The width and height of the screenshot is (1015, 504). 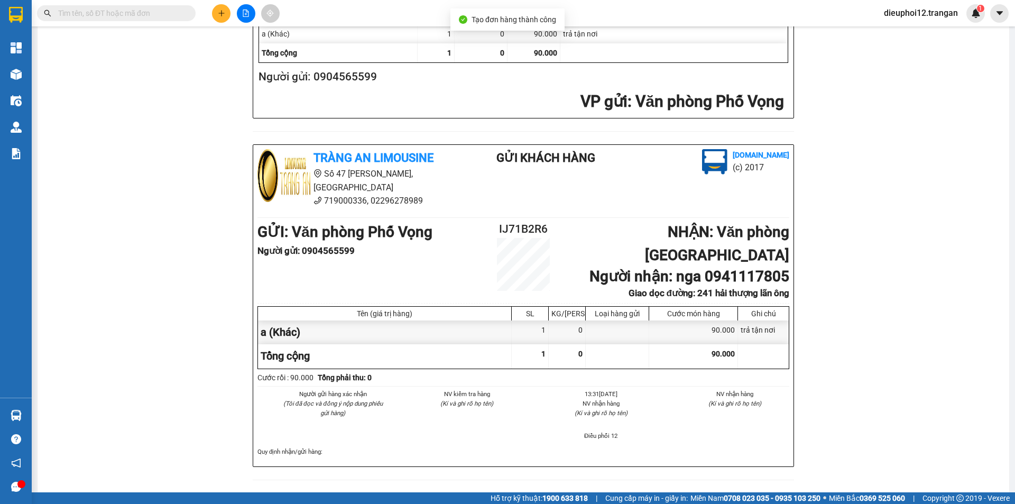 I want to click on img: logo-vxr, so click(x=16, y=15).